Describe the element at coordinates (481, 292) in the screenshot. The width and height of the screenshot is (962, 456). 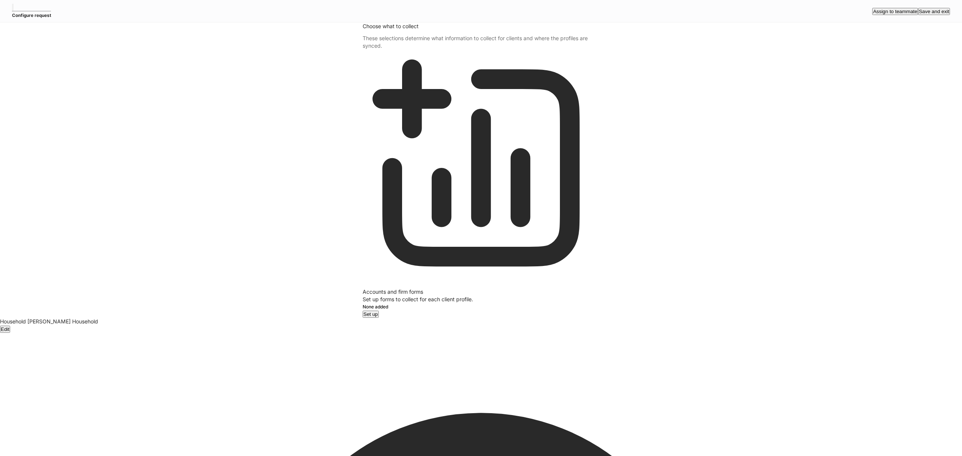
I see `div: Accounts and firm forms` at that location.